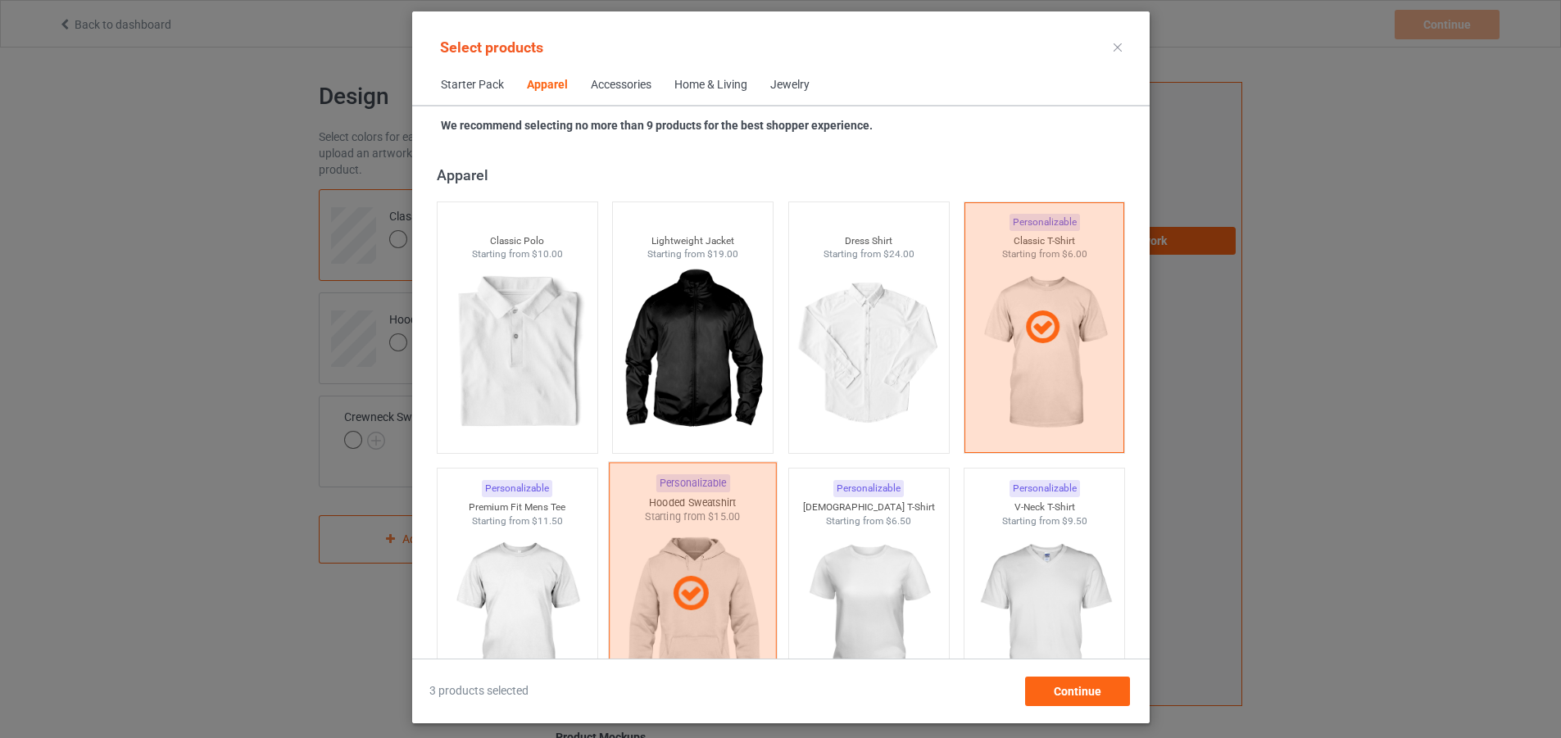  Describe the element at coordinates (472, 85) in the screenshot. I see `span: Starter Pack` at that location.